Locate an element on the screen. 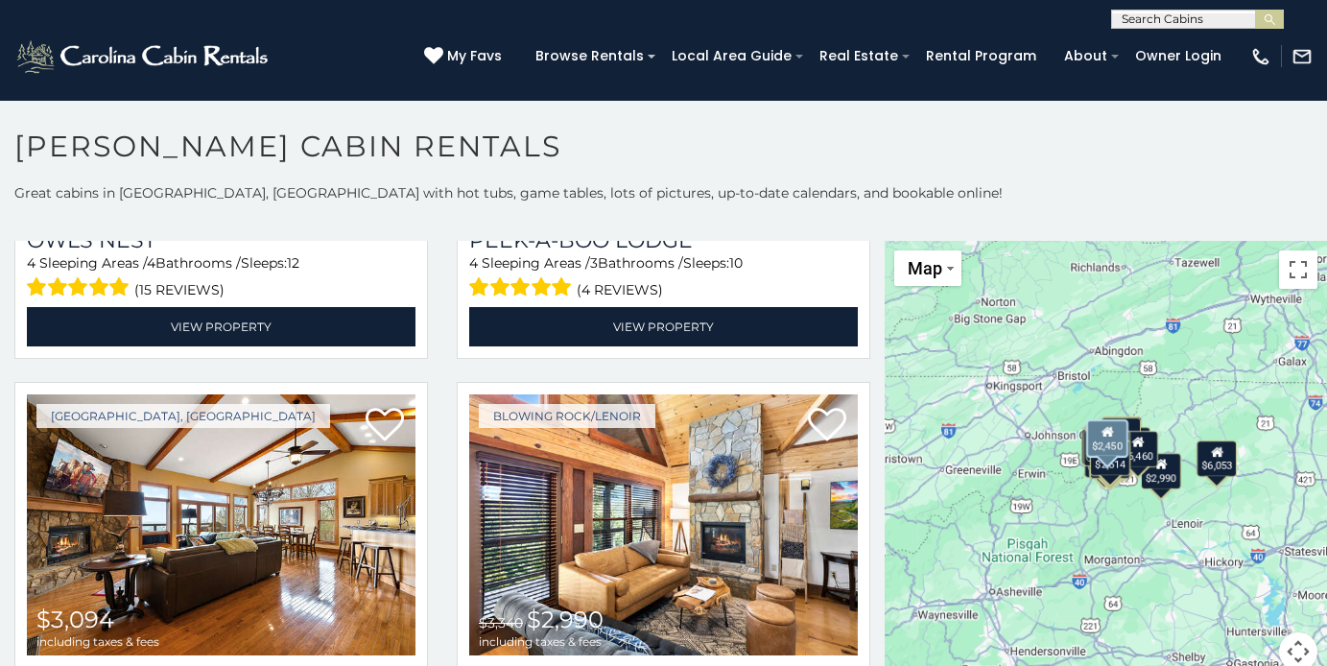 The height and width of the screenshot is (666, 1327). div: $6,053 is located at coordinates (1216, 459).